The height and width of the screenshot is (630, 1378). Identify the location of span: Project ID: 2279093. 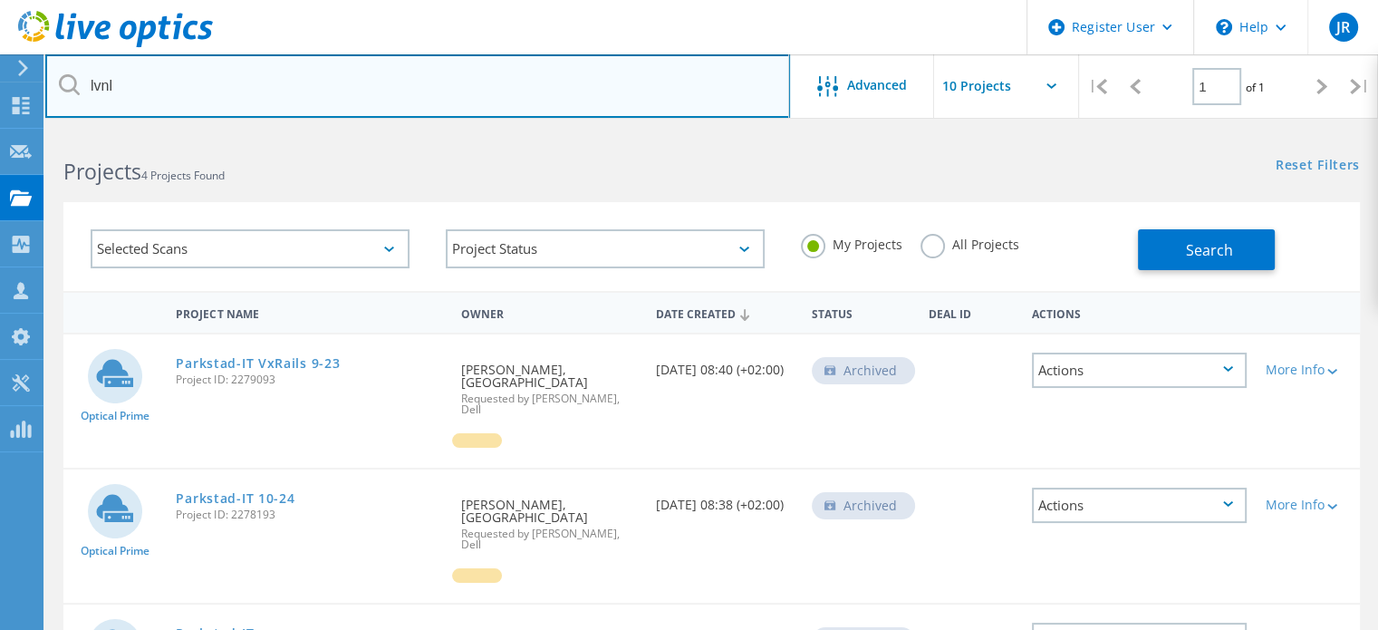
(309, 380).